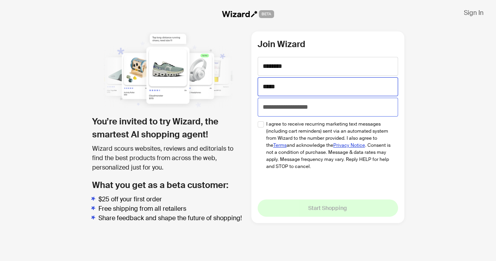  I want to click on li: Share feedback and shape the future of shopping!, so click(172, 218).